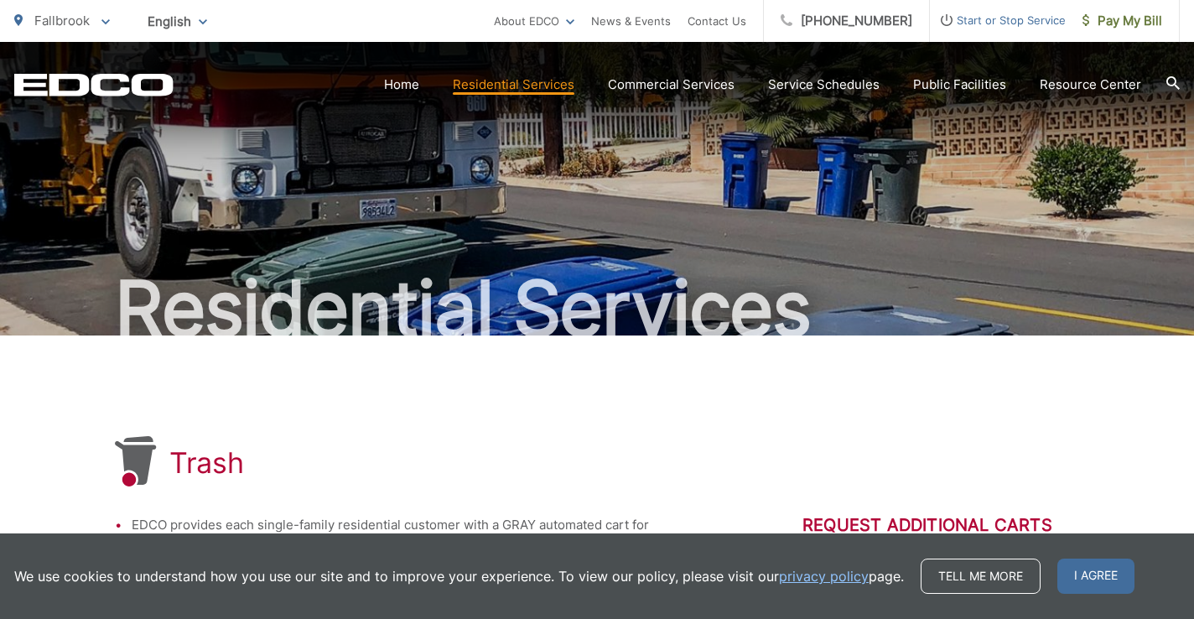  I want to click on p: We use cookies to understand how you use our site and to improve your experience. To view our pol..., so click(459, 576).